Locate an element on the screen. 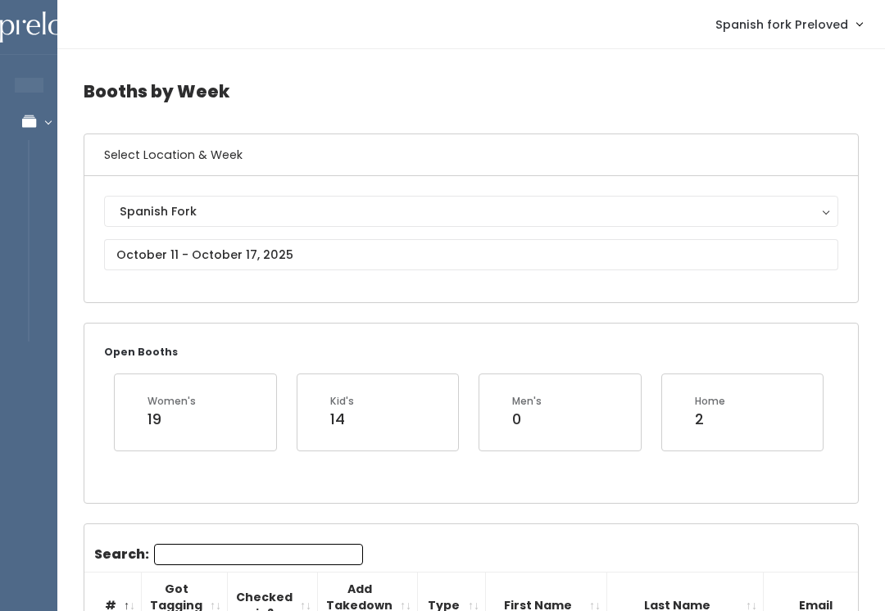 This screenshot has width=885, height=611. span: Spanish fork Preloved is located at coordinates (782, 25).